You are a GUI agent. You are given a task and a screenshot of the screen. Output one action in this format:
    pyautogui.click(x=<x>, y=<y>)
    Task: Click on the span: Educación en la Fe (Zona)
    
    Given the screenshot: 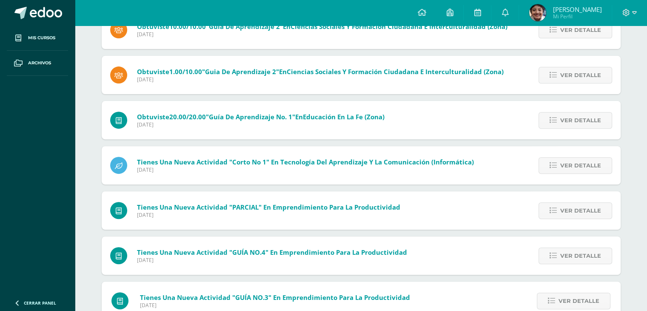 What is the action you would take?
    pyautogui.click(x=344, y=117)
    